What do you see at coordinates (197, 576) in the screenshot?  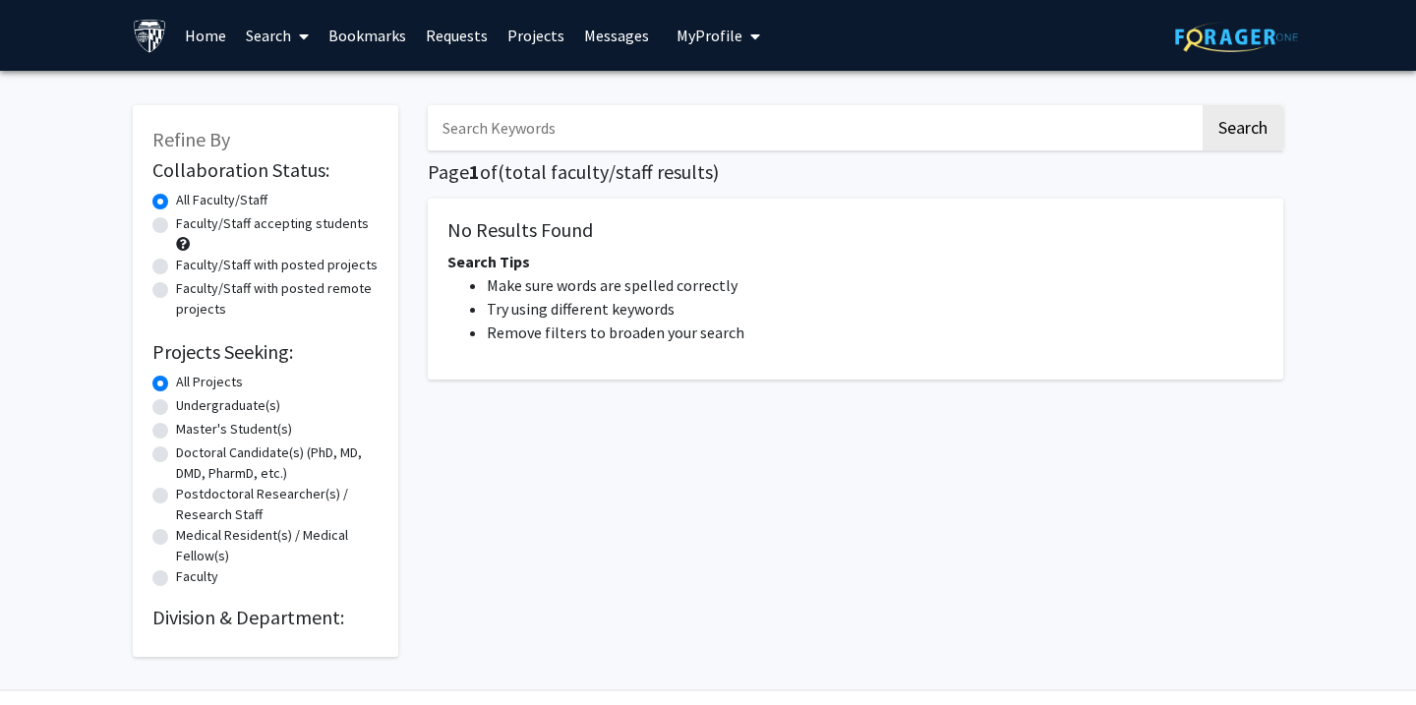 I see `label: Faculty` at bounding box center [197, 576].